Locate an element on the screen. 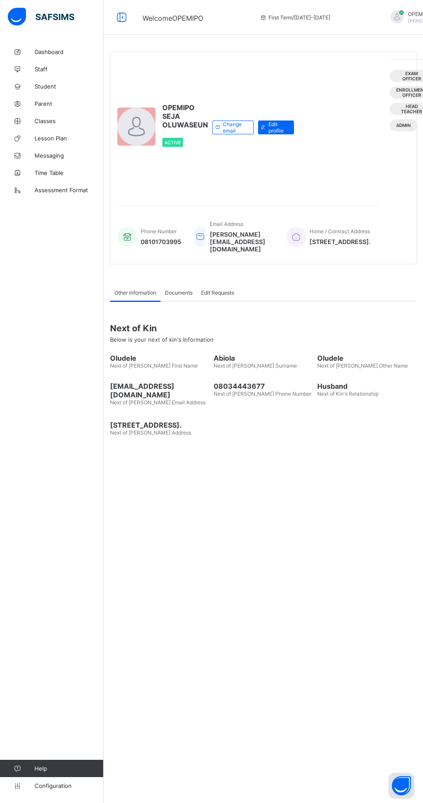 This screenshot has height=803, width=423. span: Abiola is located at coordinates (263, 358).